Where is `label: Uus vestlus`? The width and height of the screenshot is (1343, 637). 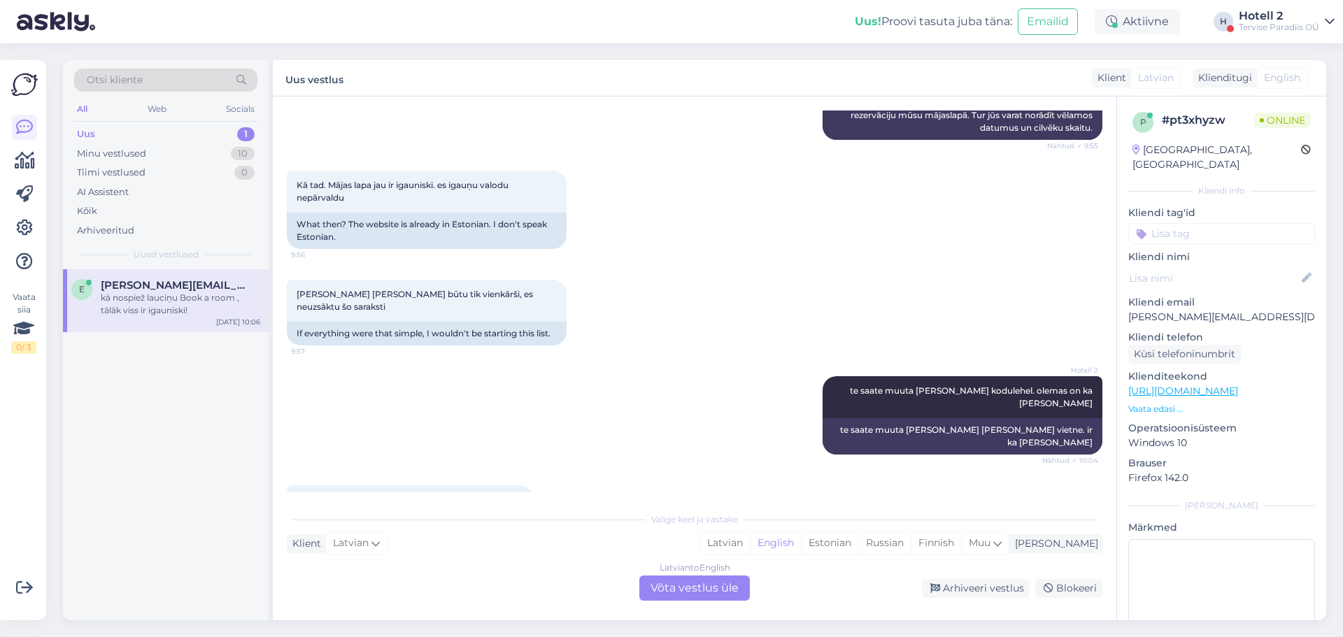
label: Uus vestlus is located at coordinates (314, 78).